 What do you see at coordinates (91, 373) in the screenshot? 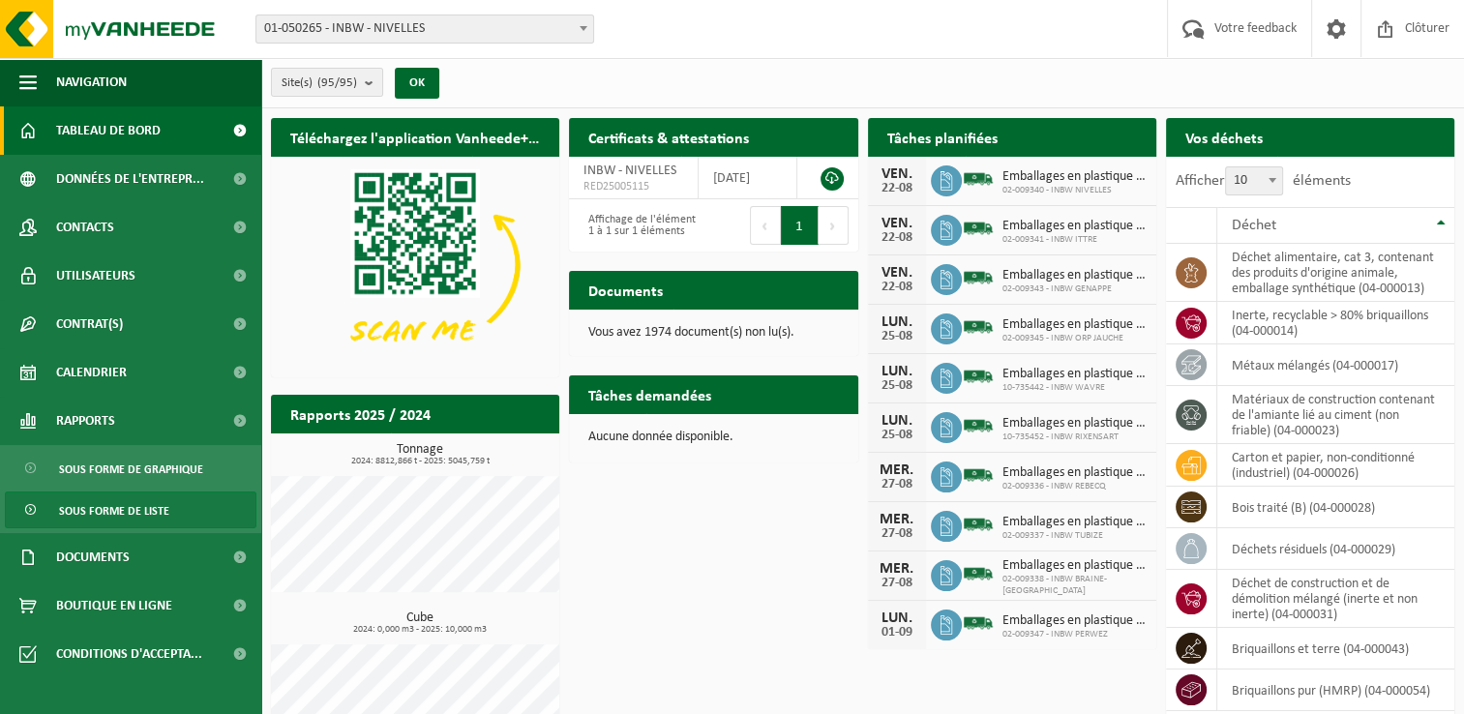
I see `span: Calendrier` at bounding box center [91, 373].